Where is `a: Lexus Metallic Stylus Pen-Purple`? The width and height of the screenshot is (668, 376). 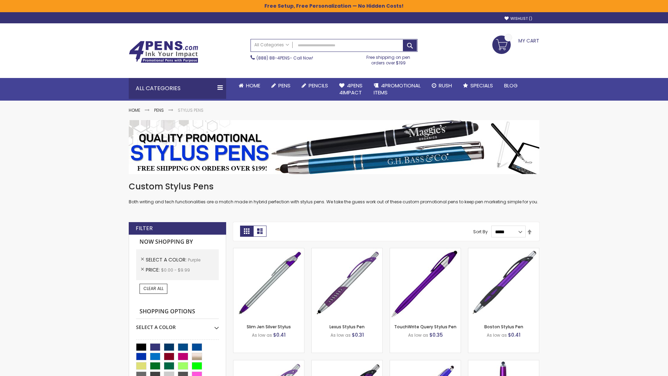 a: Lexus Metallic Stylus Pen-Purple is located at coordinates (347, 362).